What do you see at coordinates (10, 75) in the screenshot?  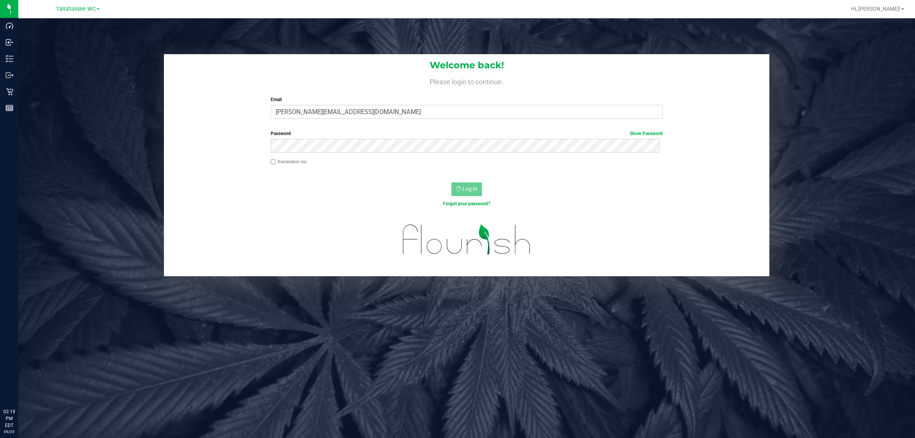 I see `inline-svg: Outbound` at bounding box center [10, 75].